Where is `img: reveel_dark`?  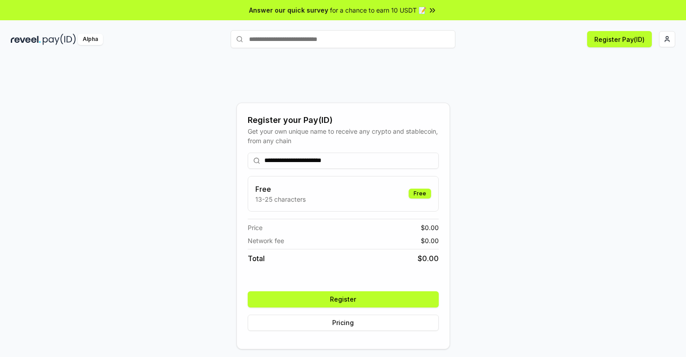 img: reveel_dark is located at coordinates (26, 39).